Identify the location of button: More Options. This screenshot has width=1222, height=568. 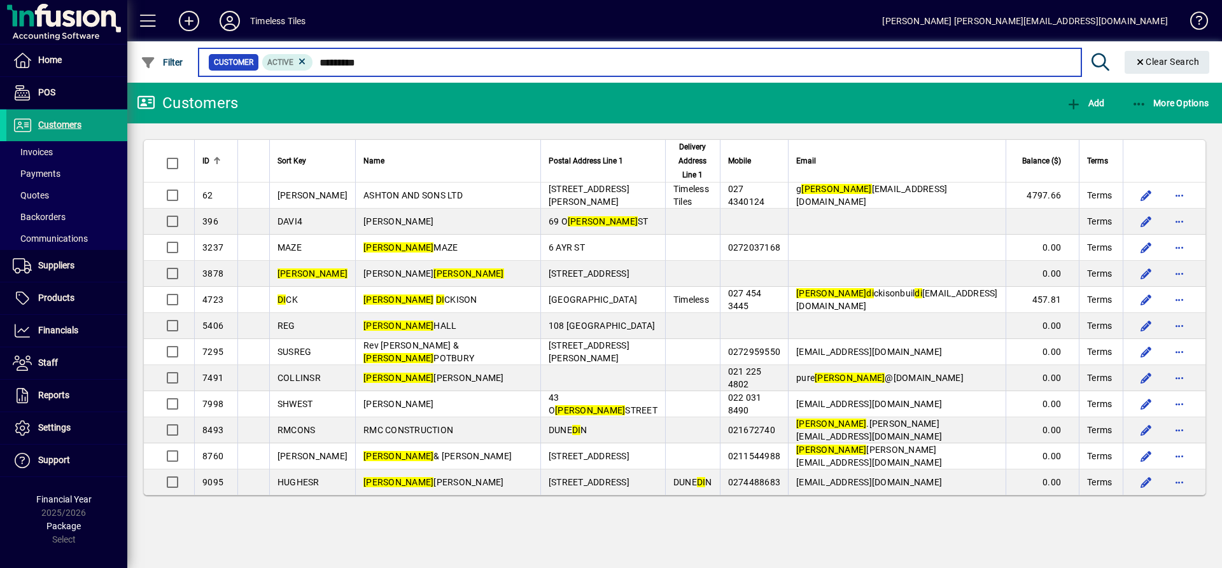
(1170, 103).